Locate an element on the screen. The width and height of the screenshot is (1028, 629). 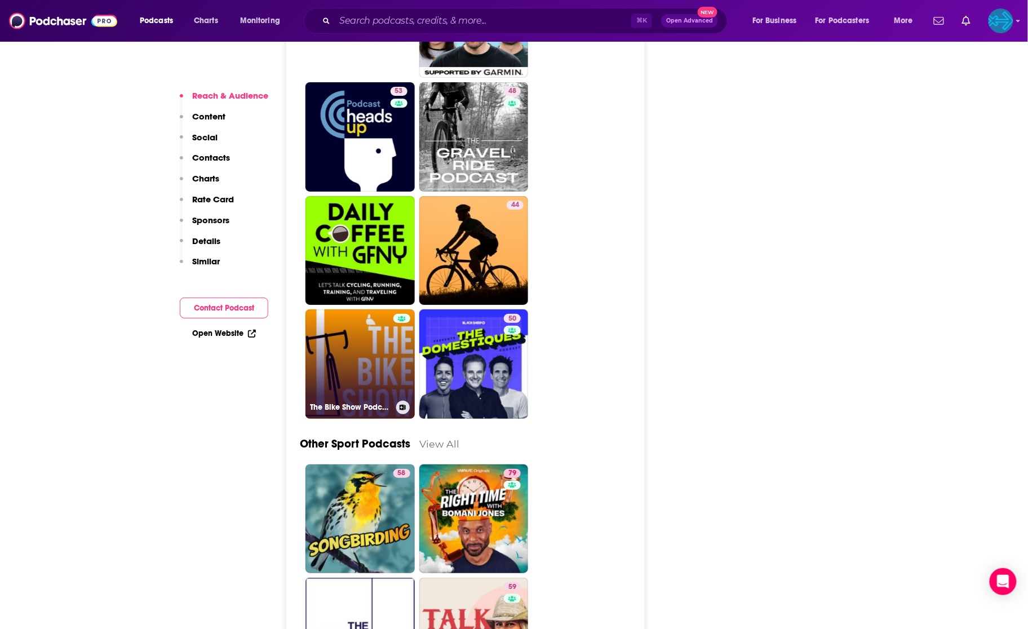
p: Reach & Audience is located at coordinates (230, 95).